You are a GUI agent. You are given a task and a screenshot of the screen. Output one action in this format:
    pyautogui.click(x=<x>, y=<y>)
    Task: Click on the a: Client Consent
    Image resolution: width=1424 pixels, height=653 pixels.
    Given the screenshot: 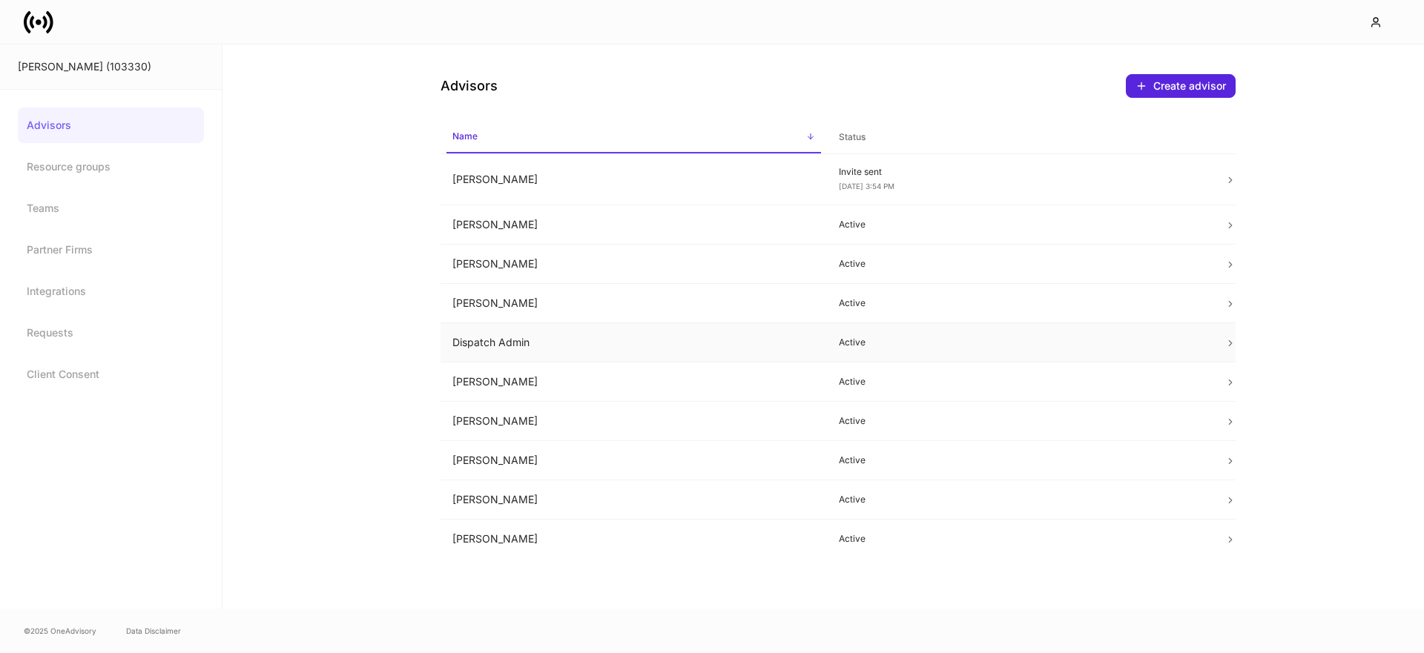 What is the action you would take?
    pyautogui.click(x=111, y=375)
    